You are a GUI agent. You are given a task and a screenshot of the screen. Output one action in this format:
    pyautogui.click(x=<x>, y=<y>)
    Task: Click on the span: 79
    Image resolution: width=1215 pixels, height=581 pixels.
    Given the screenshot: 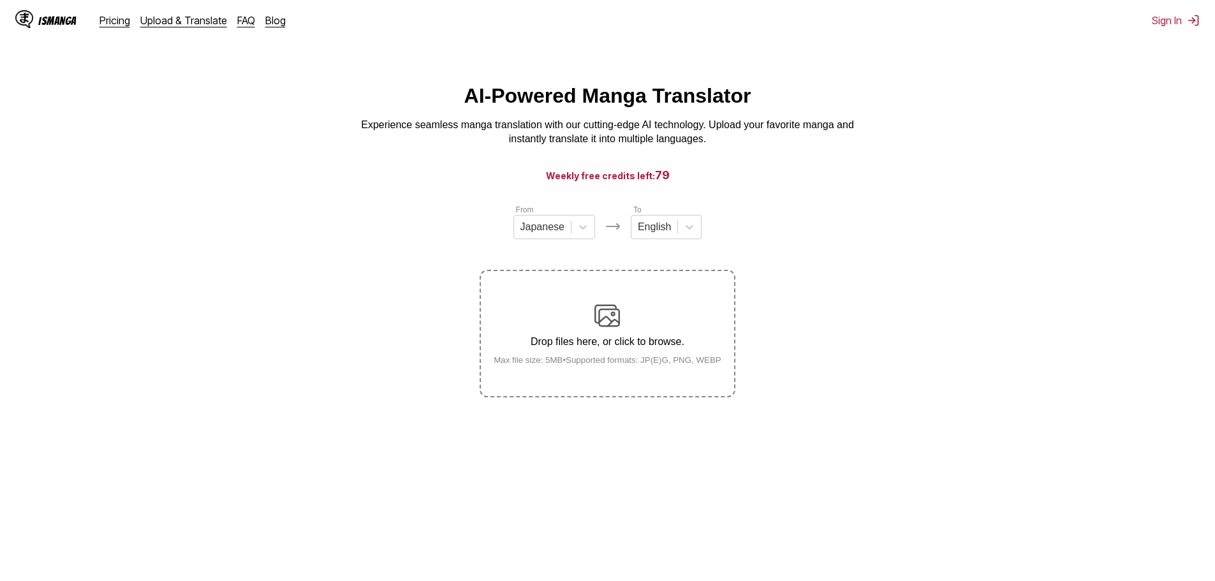 What is the action you would take?
    pyautogui.click(x=662, y=175)
    